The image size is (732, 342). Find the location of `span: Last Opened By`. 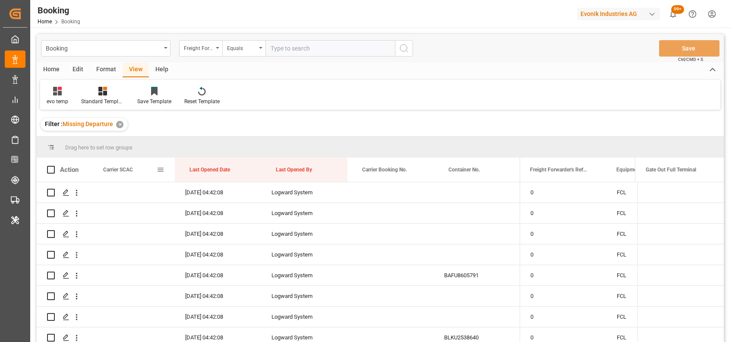

span: Last Opened By is located at coordinates (294, 170).